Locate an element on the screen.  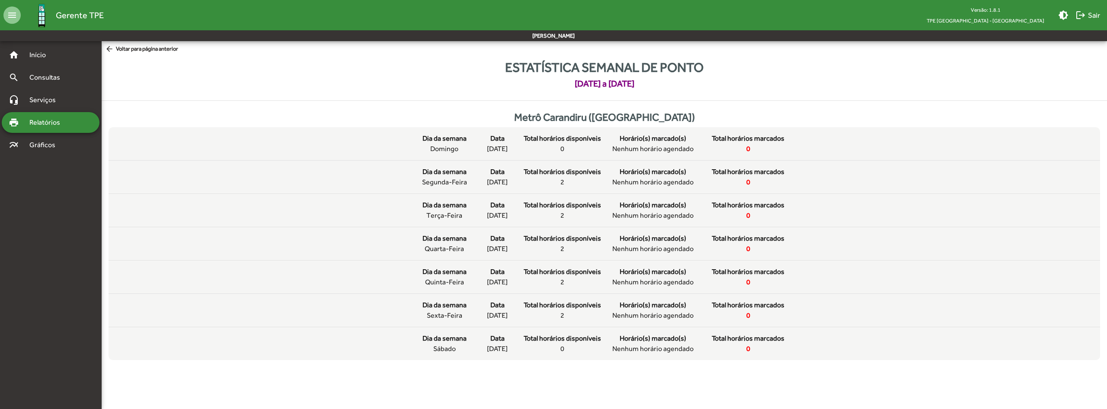
span: Início is located at coordinates (41, 55).